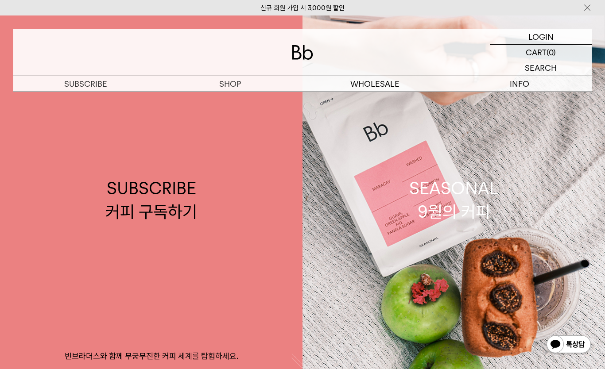 Image resolution: width=605 pixels, height=369 pixels. What do you see at coordinates (541, 37) in the screenshot?
I see `a: LOGIN` at bounding box center [541, 37].